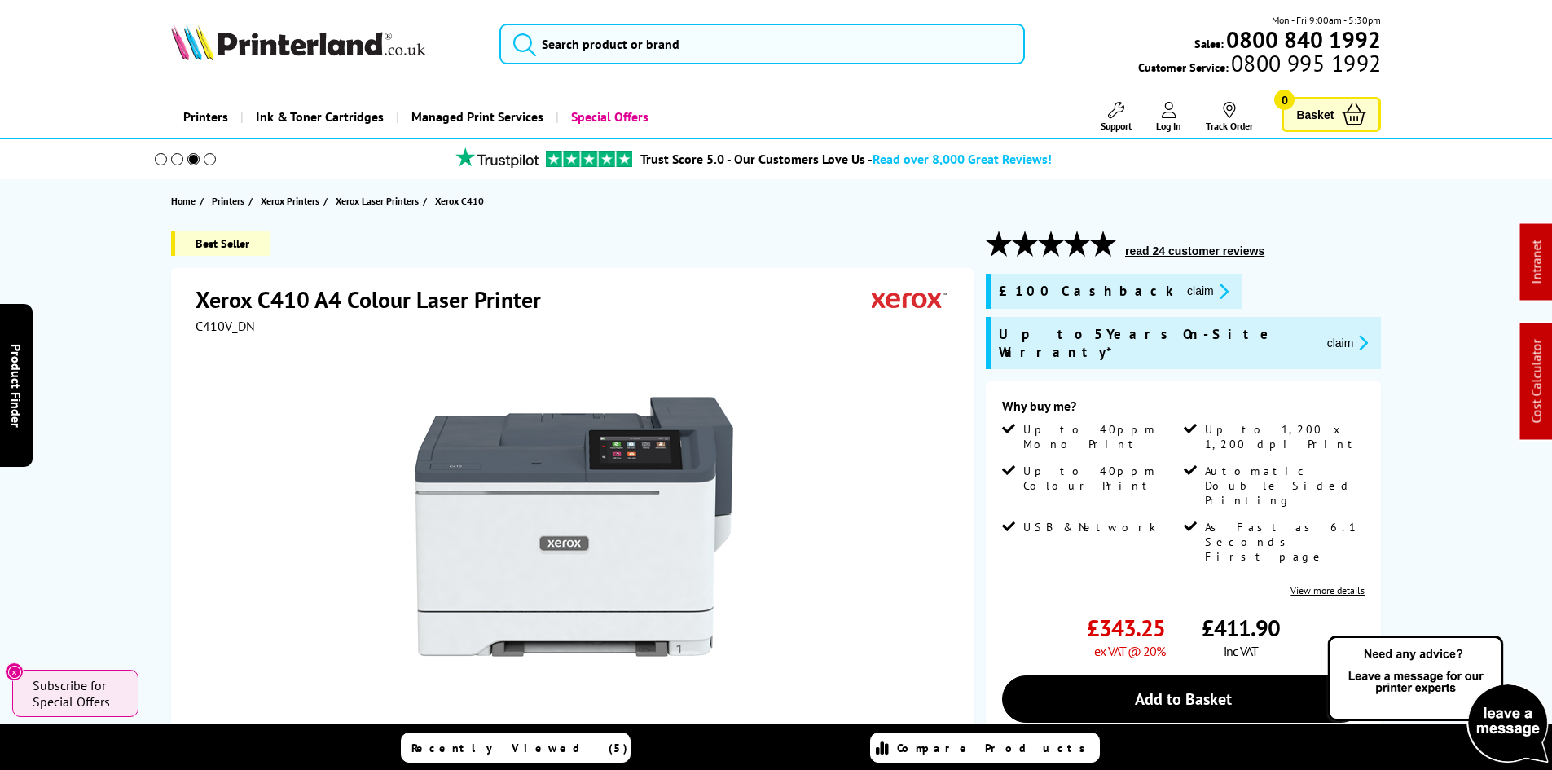  I want to click on span: Sales:, so click(1209, 43).